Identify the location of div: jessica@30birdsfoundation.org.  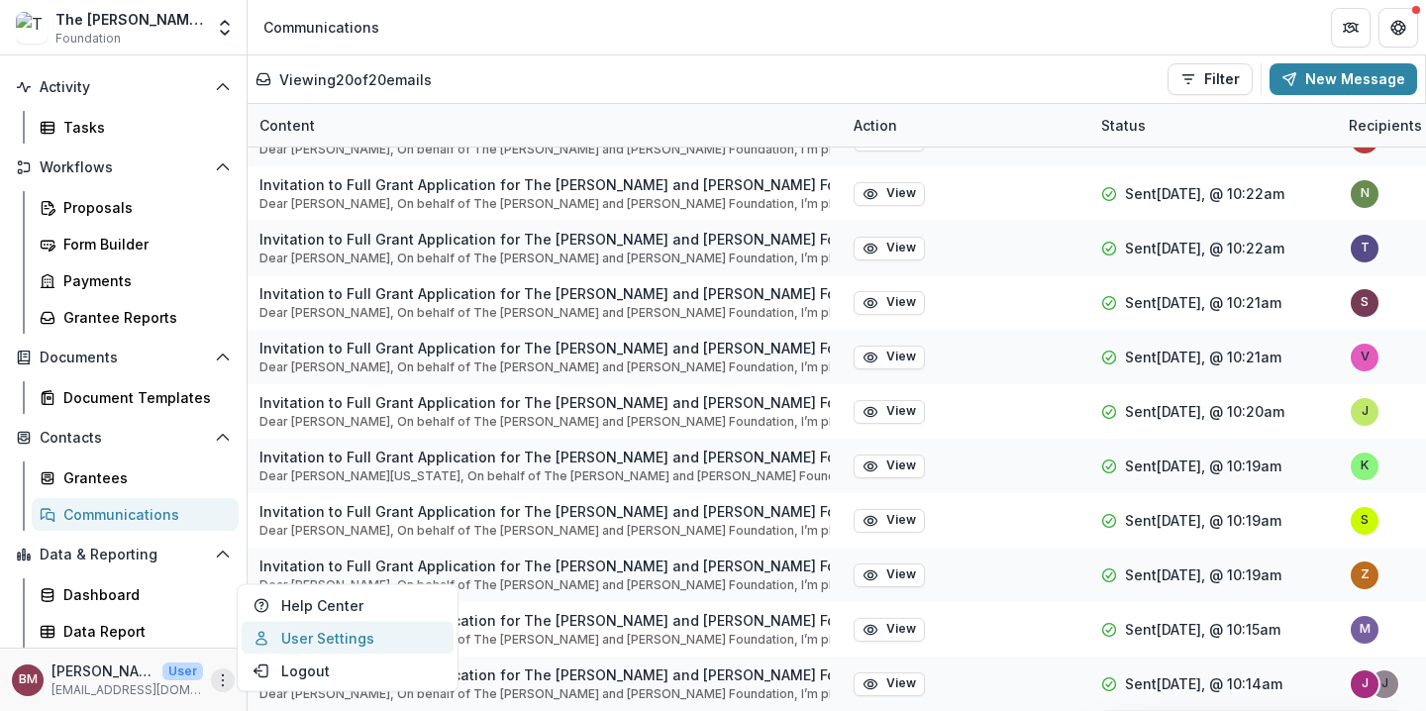
(1385, 683).